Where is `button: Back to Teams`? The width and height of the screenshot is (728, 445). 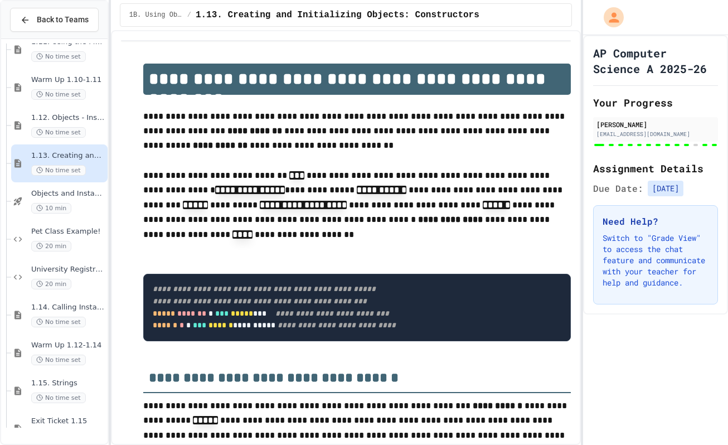 button: Back to Teams is located at coordinates (54, 20).